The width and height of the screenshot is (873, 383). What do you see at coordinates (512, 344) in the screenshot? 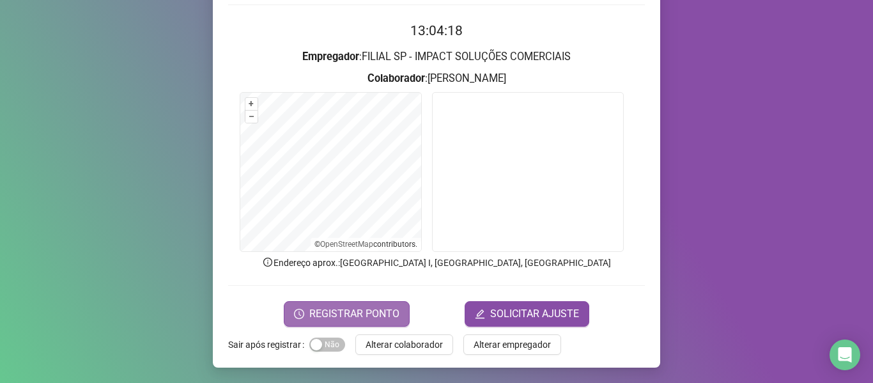
I see `span: Alterar empregador` at bounding box center [512, 344].